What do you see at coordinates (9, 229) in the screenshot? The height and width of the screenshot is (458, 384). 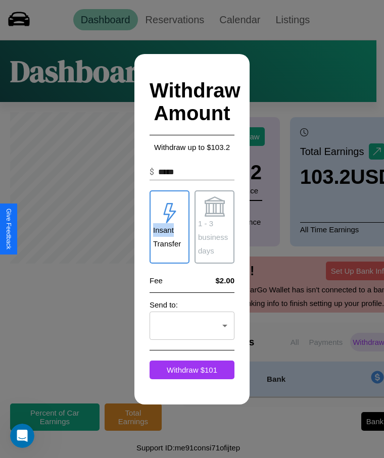 I see `div: Give Feedback` at bounding box center [9, 229].